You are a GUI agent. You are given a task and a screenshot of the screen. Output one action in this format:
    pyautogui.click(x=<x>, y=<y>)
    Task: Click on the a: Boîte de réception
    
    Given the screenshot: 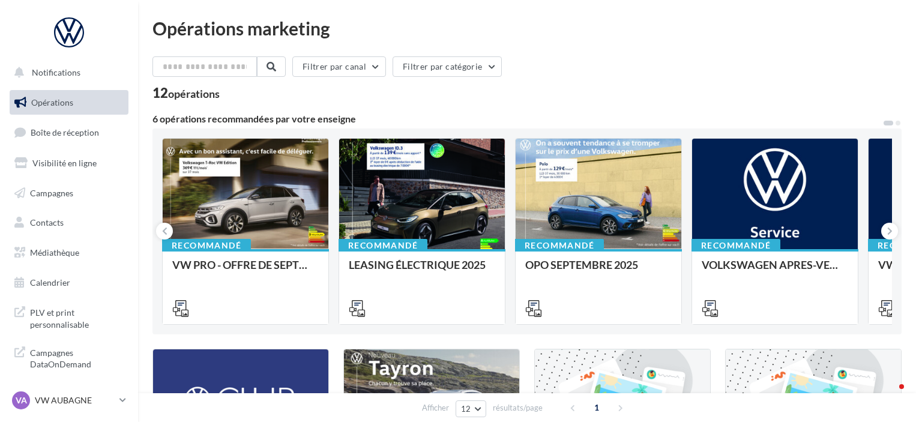 What is the action you would take?
    pyautogui.click(x=69, y=132)
    